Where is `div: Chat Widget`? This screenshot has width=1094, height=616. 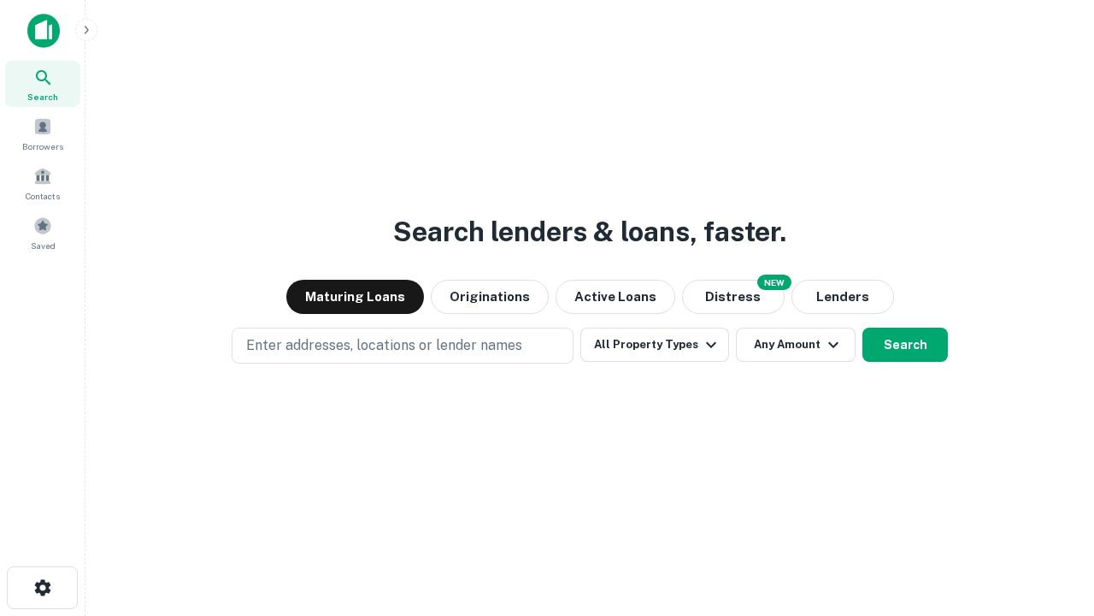
div: Chat Widget is located at coordinates (1052, 520).